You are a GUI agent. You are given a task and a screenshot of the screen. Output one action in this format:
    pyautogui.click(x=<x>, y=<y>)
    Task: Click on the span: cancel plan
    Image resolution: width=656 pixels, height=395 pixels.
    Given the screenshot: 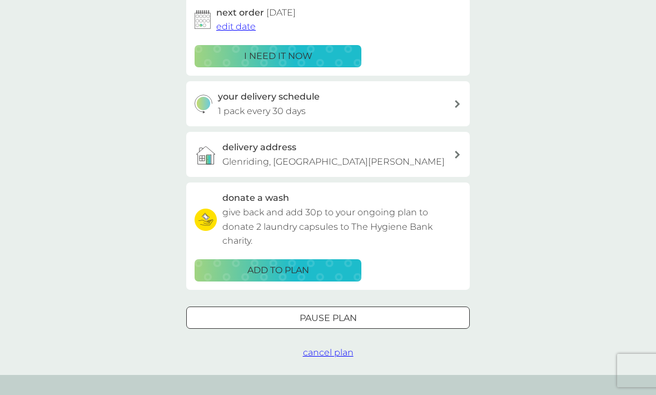 What is the action you would take?
    pyautogui.click(x=328, y=352)
    